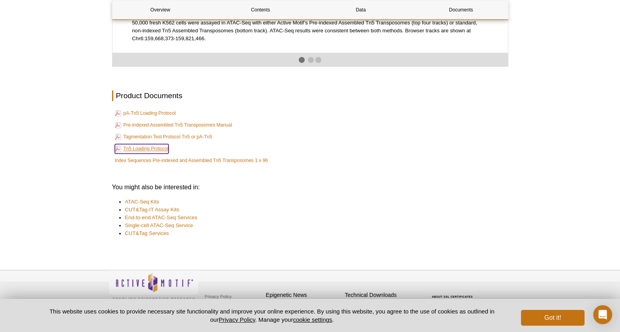  I want to click on a: End-to-end ATAC-Seq Services, so click(161, 218).